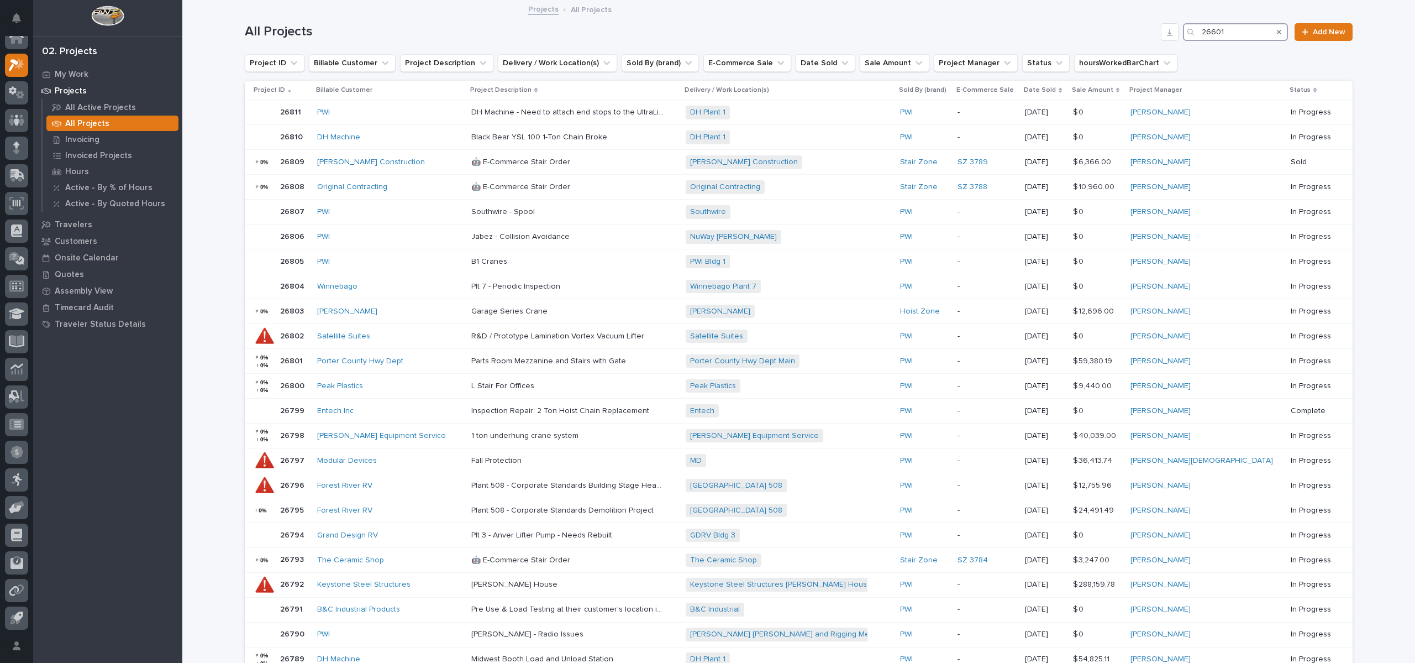 The width and height of the screenshot is (1415, 663). I want to click on button: Delivery / Work Location(s), so click(558, 63).